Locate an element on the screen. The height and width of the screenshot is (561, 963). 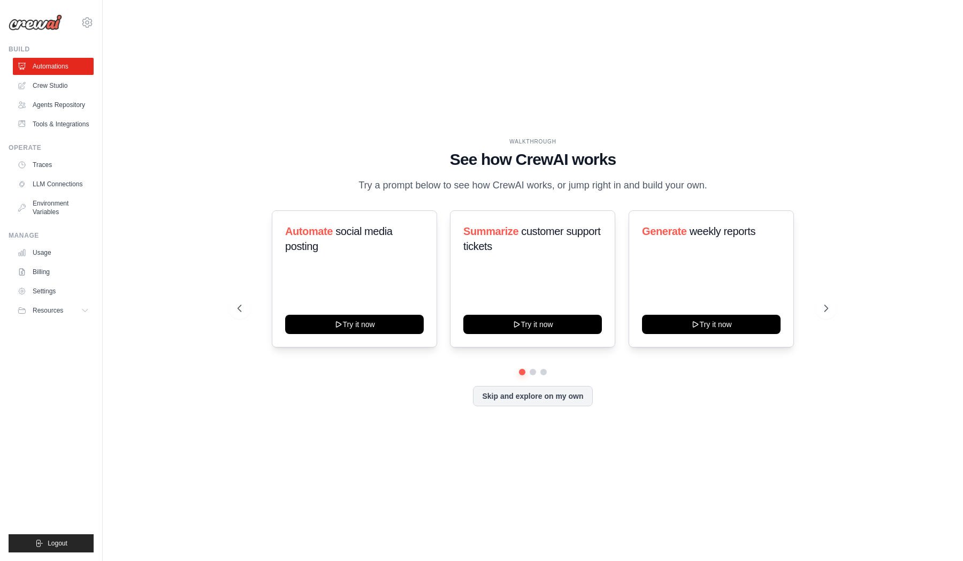
a: Tools & Integrations is located at coordinates (53, 124).